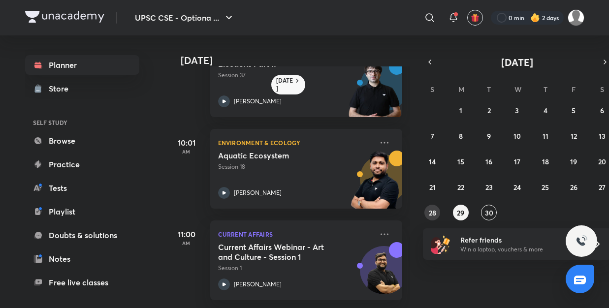 Image resolution: width=609 pixels, height=308 pixels. What do you see at coordinates (82, 283) in the screenshot?
I see `a: Free live classes` at bounding box center [82, 283].